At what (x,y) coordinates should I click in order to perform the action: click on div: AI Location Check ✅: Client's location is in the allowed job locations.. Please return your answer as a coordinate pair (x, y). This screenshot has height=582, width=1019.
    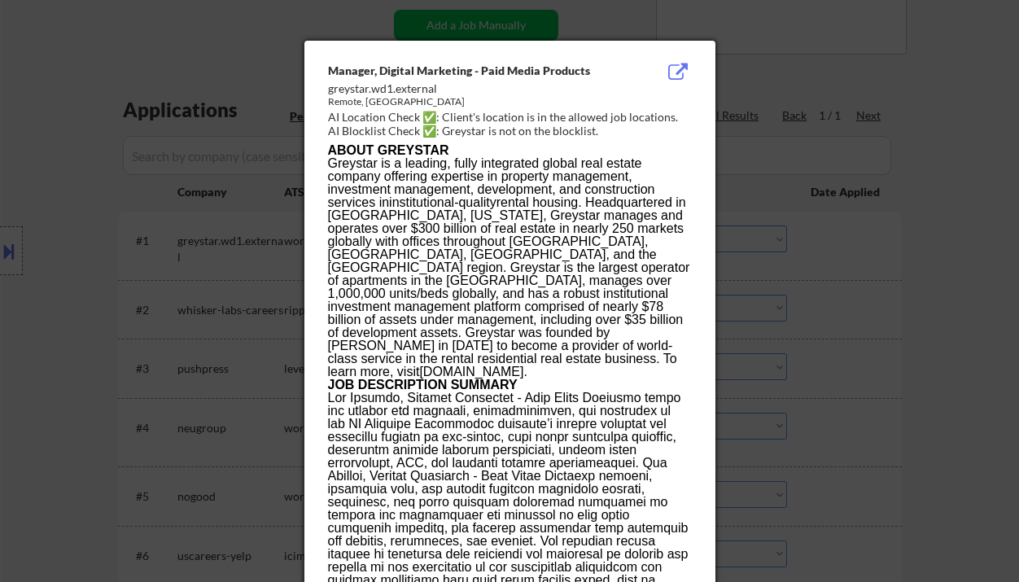
    Looking at the image, I should click on (513, 117).